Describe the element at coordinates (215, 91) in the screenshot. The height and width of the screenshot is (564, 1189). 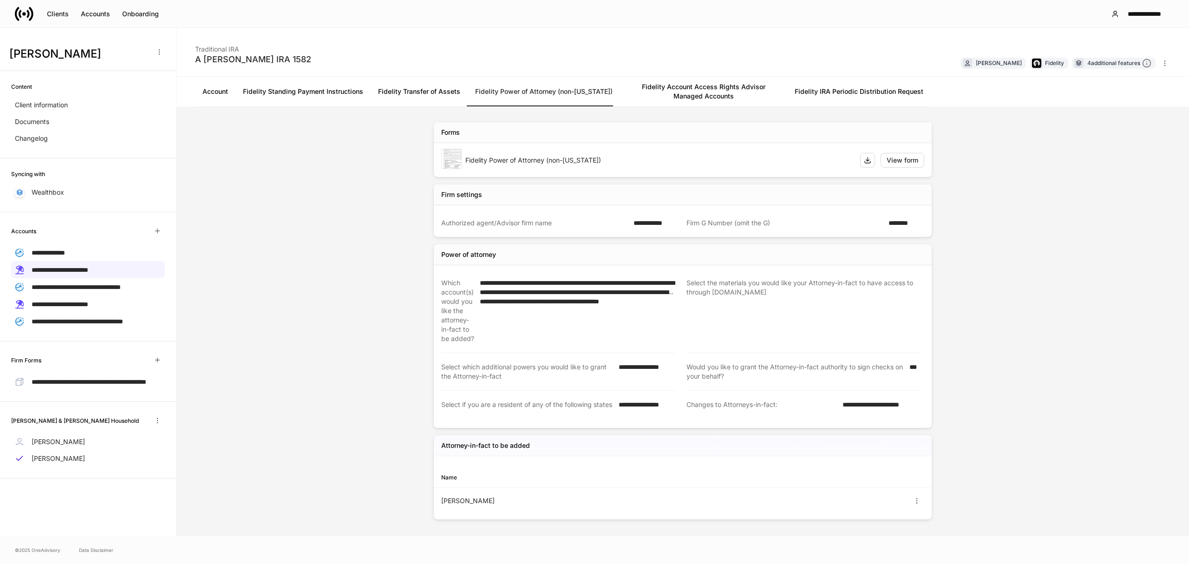
I see `a: Account` at that location.